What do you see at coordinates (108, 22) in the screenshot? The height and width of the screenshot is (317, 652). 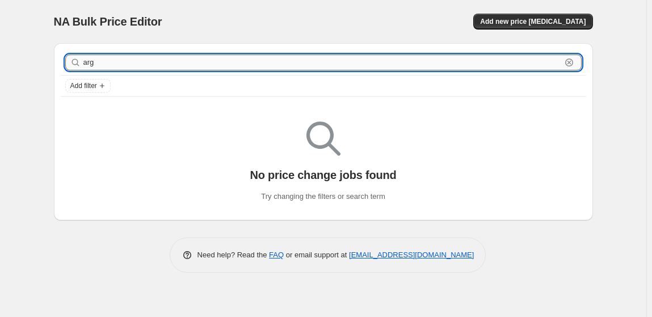 I see `span: NA Bulk Price Editor` at bounding box center [108, 22].